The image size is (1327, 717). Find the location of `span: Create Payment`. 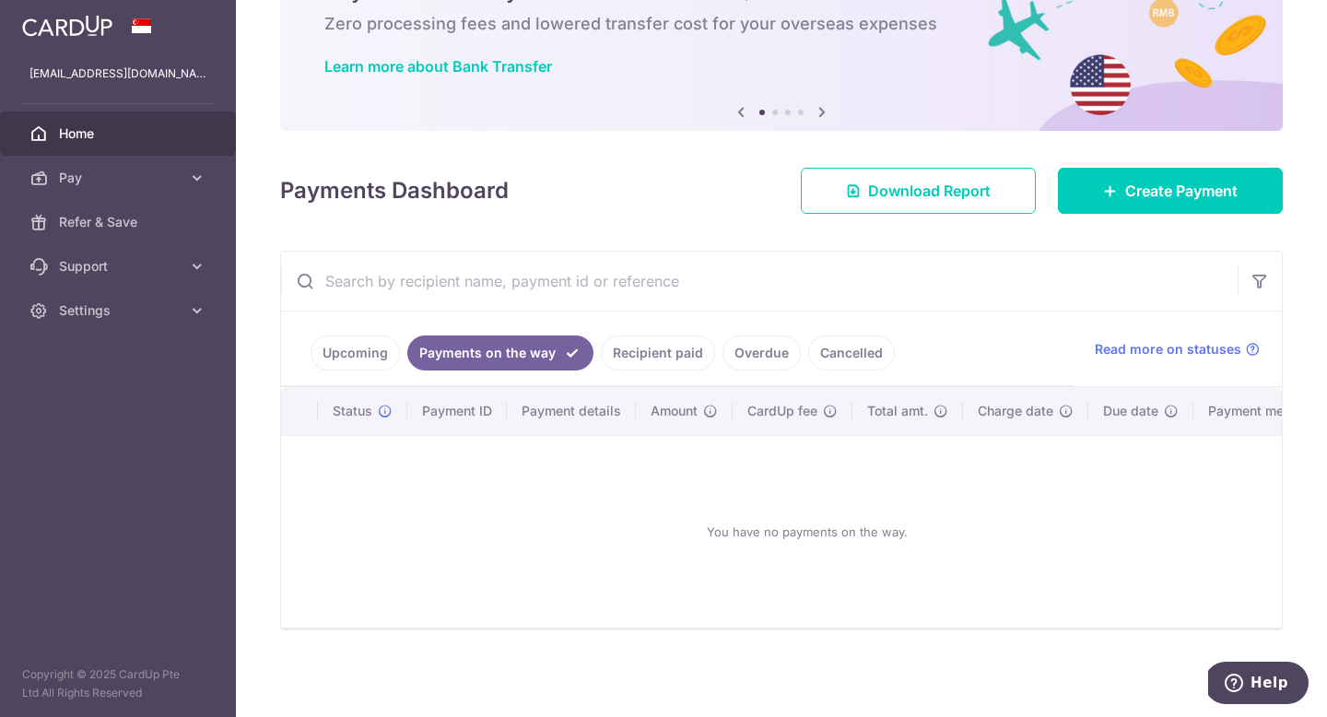

span: Create Payment is located at coordinates (1182, 191).